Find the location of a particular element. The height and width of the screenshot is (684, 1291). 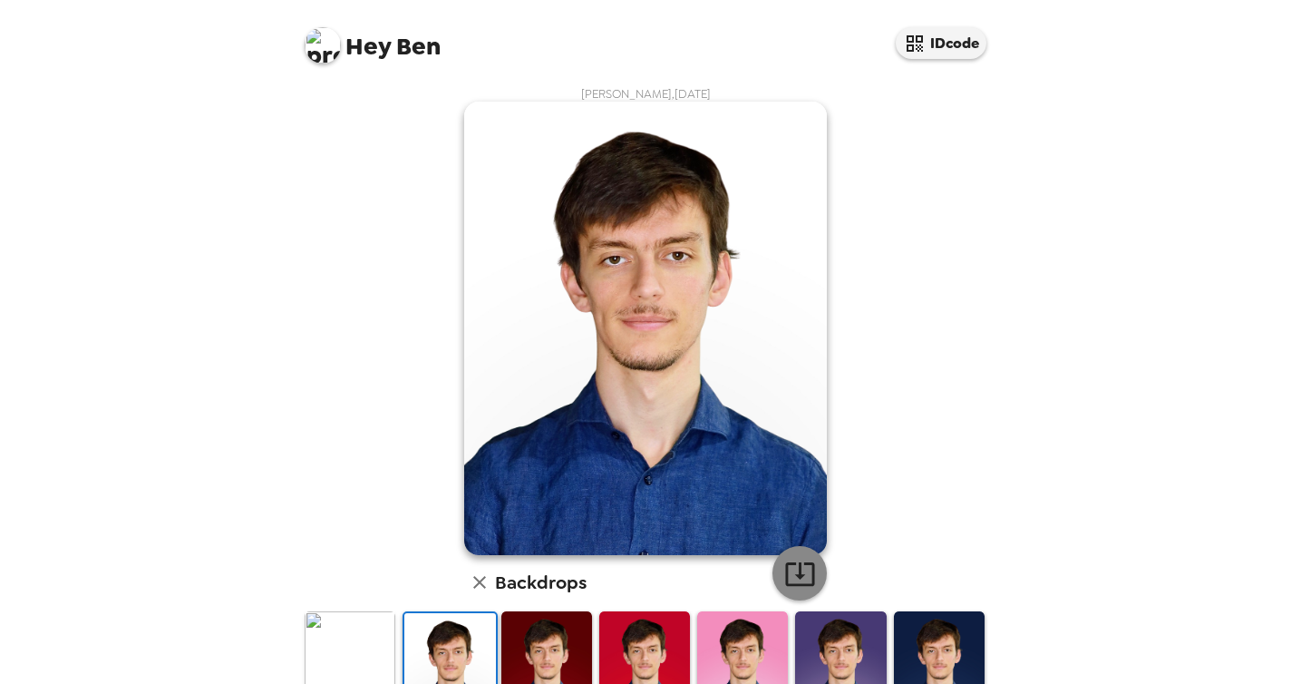

img: user is located at coordinates (646, 328).